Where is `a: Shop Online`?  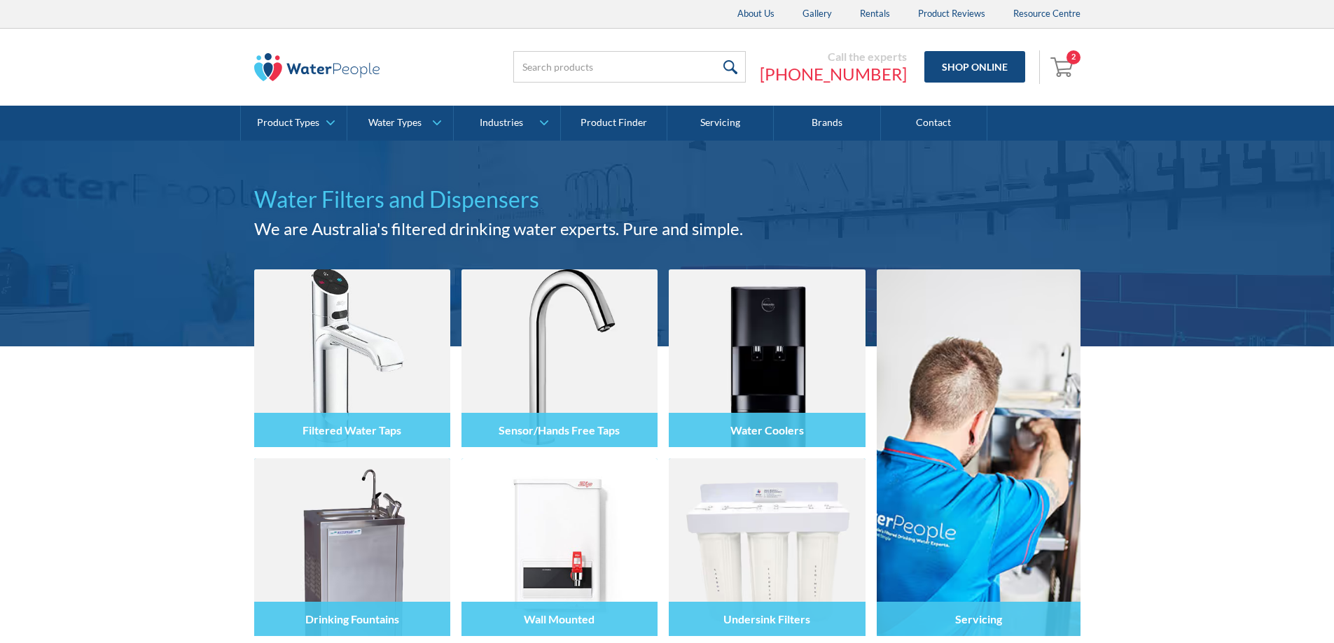 a: Shop Online is located at coordinates (975, 67).